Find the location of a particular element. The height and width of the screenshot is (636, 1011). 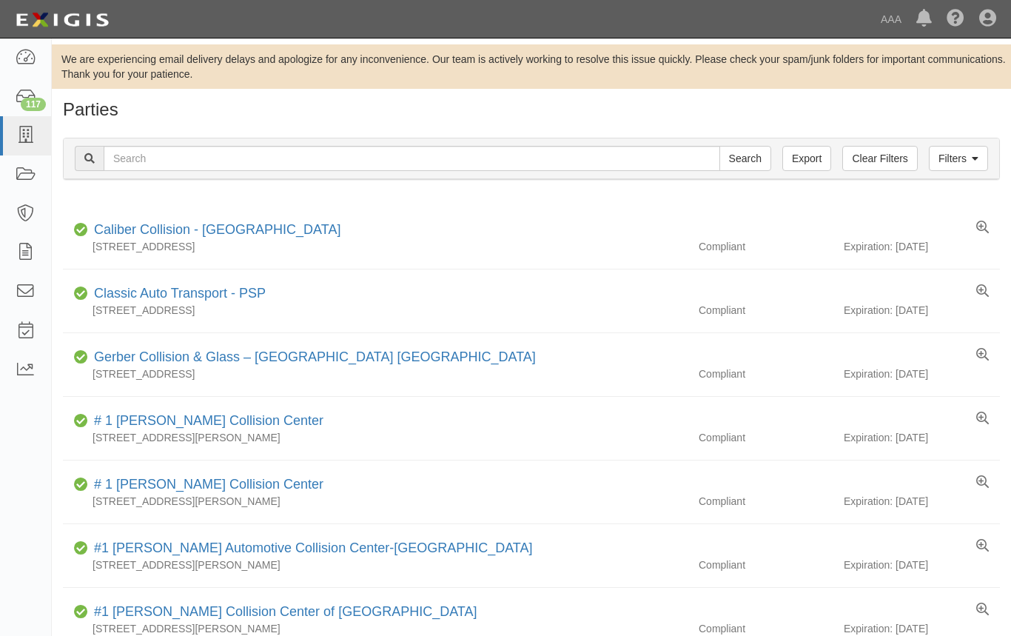

a: Filters is located at coordinates (959, 158).